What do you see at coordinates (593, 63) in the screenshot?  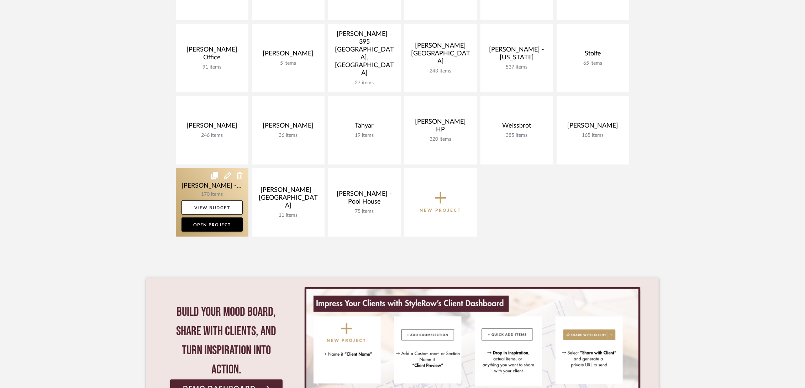 I see `div: 65 items` at bounding box center [593, 63].